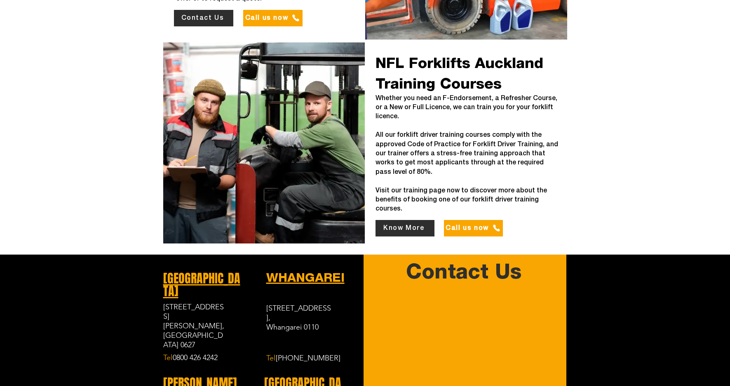 The width and height of the screenshot is (730, 386). Describe the element at coordinates (203, 18) in the screenshot. I see `span: Contact Us` at that location.